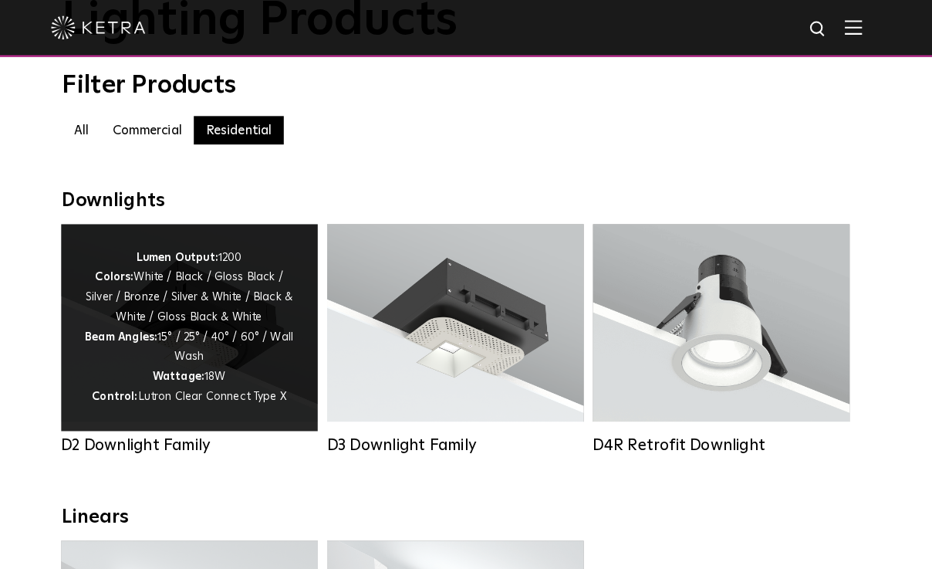  I want to click on strong: Colors:, so click(131, 271).